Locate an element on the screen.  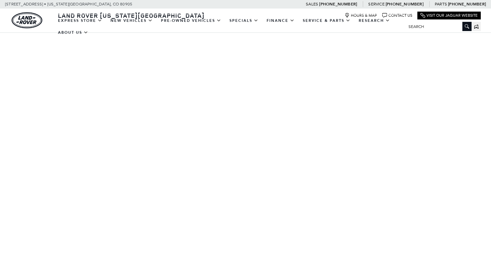
nav: Main Navigation is located at coordinates (229, 27).